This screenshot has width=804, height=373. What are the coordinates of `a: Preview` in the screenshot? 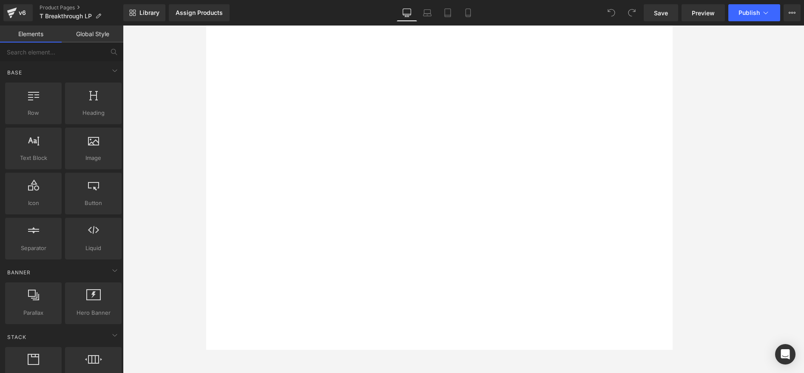 It's located at (703, 13).